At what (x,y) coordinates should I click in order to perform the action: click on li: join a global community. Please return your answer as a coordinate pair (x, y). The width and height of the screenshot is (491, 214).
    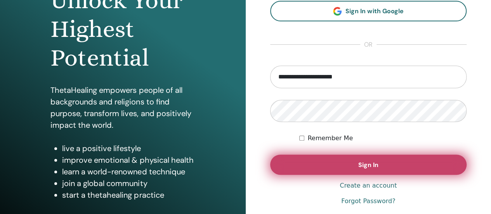
    Looking at the image, I should click on (128, 183).